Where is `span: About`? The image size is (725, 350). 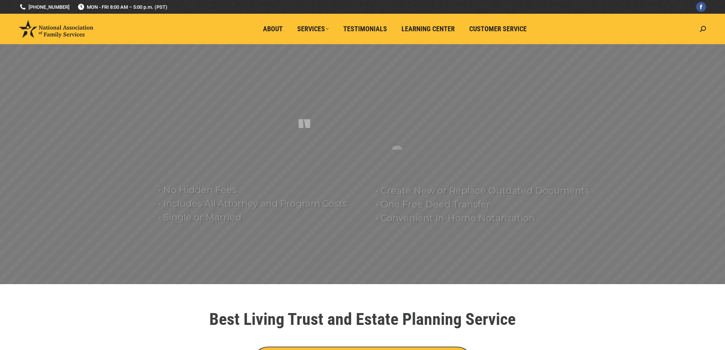 span: About is located at coordinates (273, 29).